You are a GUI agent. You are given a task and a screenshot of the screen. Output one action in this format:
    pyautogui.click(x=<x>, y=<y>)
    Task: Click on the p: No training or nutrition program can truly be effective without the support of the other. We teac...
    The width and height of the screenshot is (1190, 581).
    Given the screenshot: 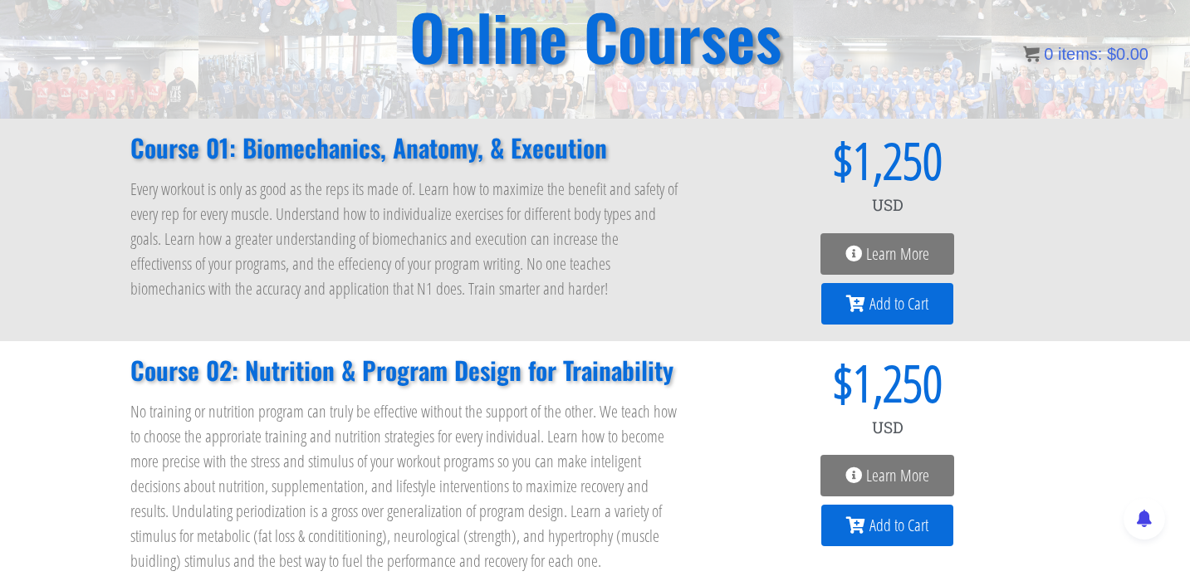 What is the action you would take?
    pyautogui.click(x=406, y=487)
    